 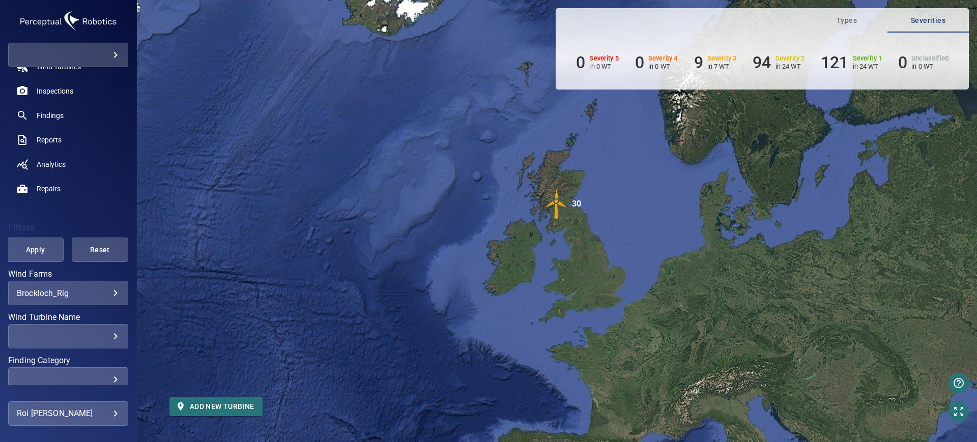 What do you see at coordinates (68, 336) in the screenshot?
I see `div: Wind Turbine Name` at bounding box center [68, 336].